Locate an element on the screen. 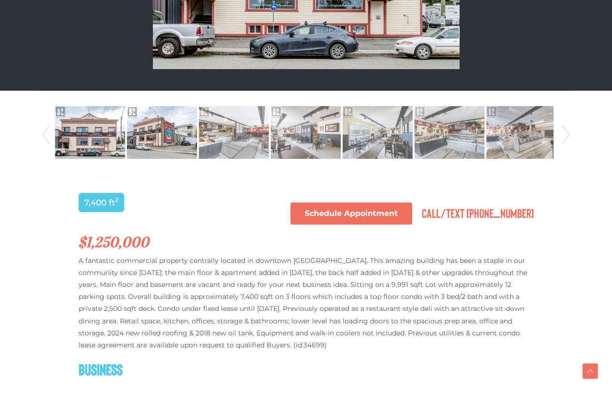  img: Property-28482386-Photo-3.jpg is located at coordinates (234, 132).